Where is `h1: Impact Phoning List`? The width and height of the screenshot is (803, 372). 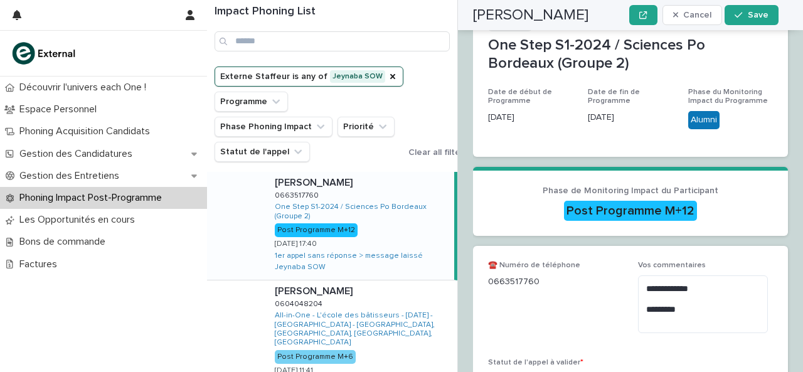
h1: Impact Phoning List is located at coordinates (332, 12).